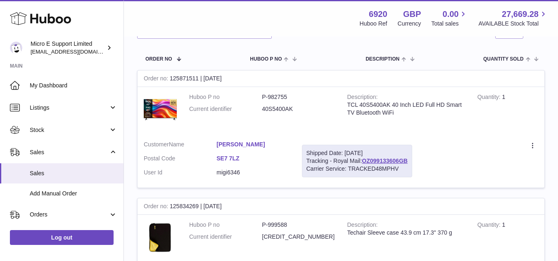 Image resolution: width=558 pixels, height=261 pixels. I want to click on dd: migi6346, so click(253, 173).